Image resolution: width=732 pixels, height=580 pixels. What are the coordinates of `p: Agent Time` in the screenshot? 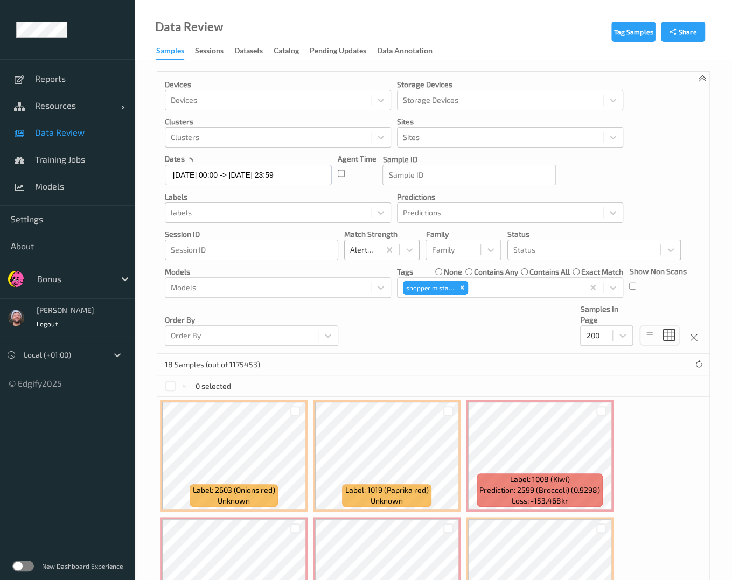 It's located at (357, 159).